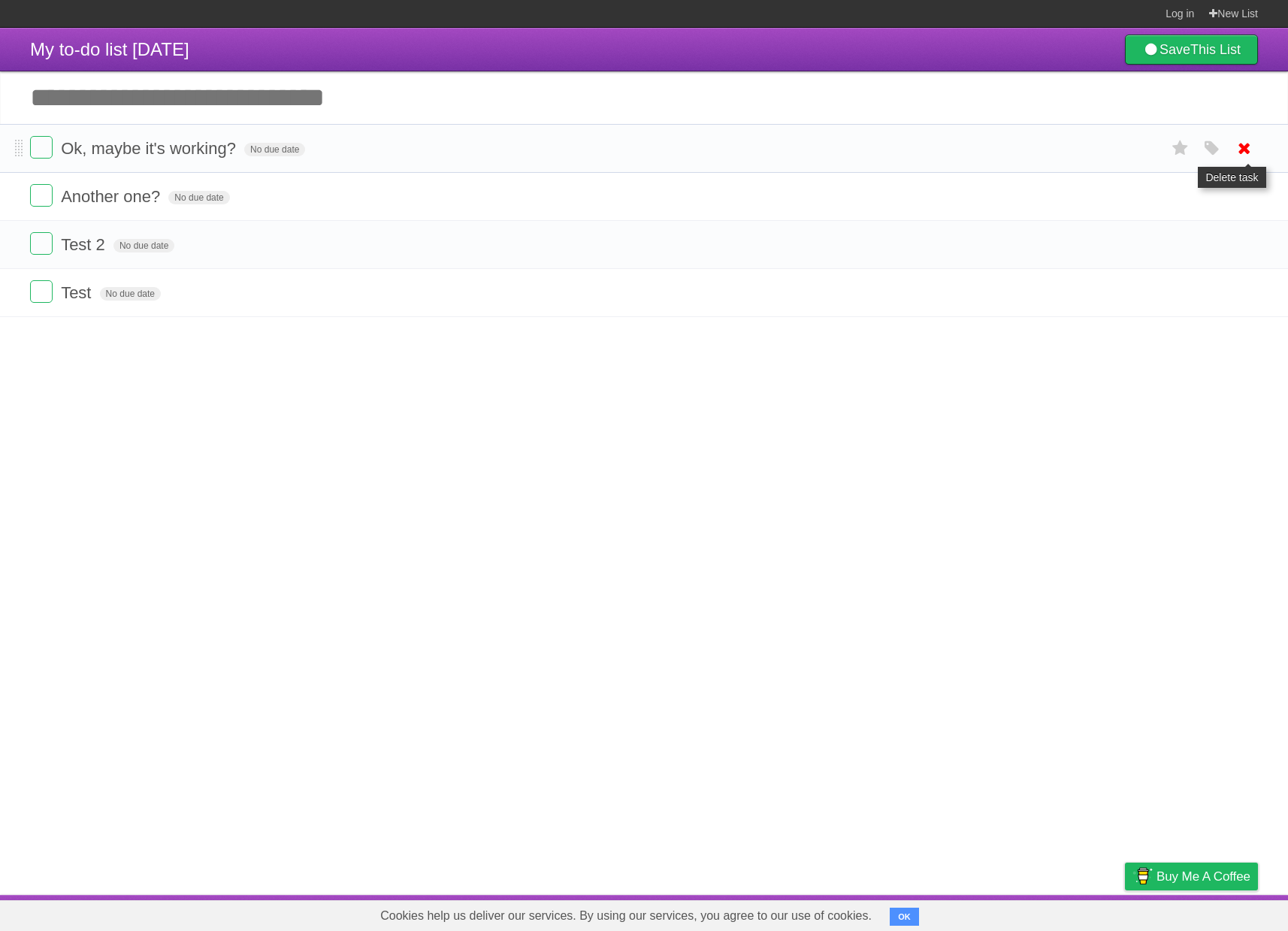  What do you see at coordinates (1005, 913) in the screenshot?
I see `a: Developers` at bounding box center [1005, 913].